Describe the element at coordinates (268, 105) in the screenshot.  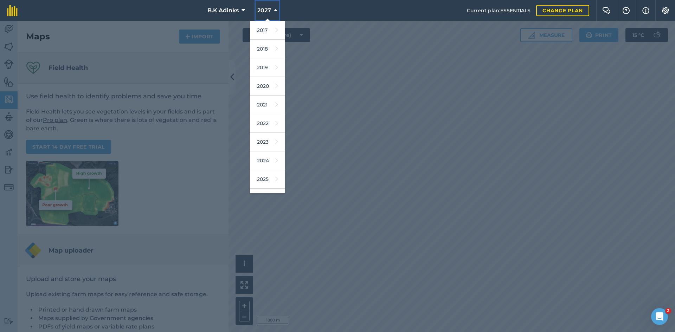
I see `a: 2021` at that location.